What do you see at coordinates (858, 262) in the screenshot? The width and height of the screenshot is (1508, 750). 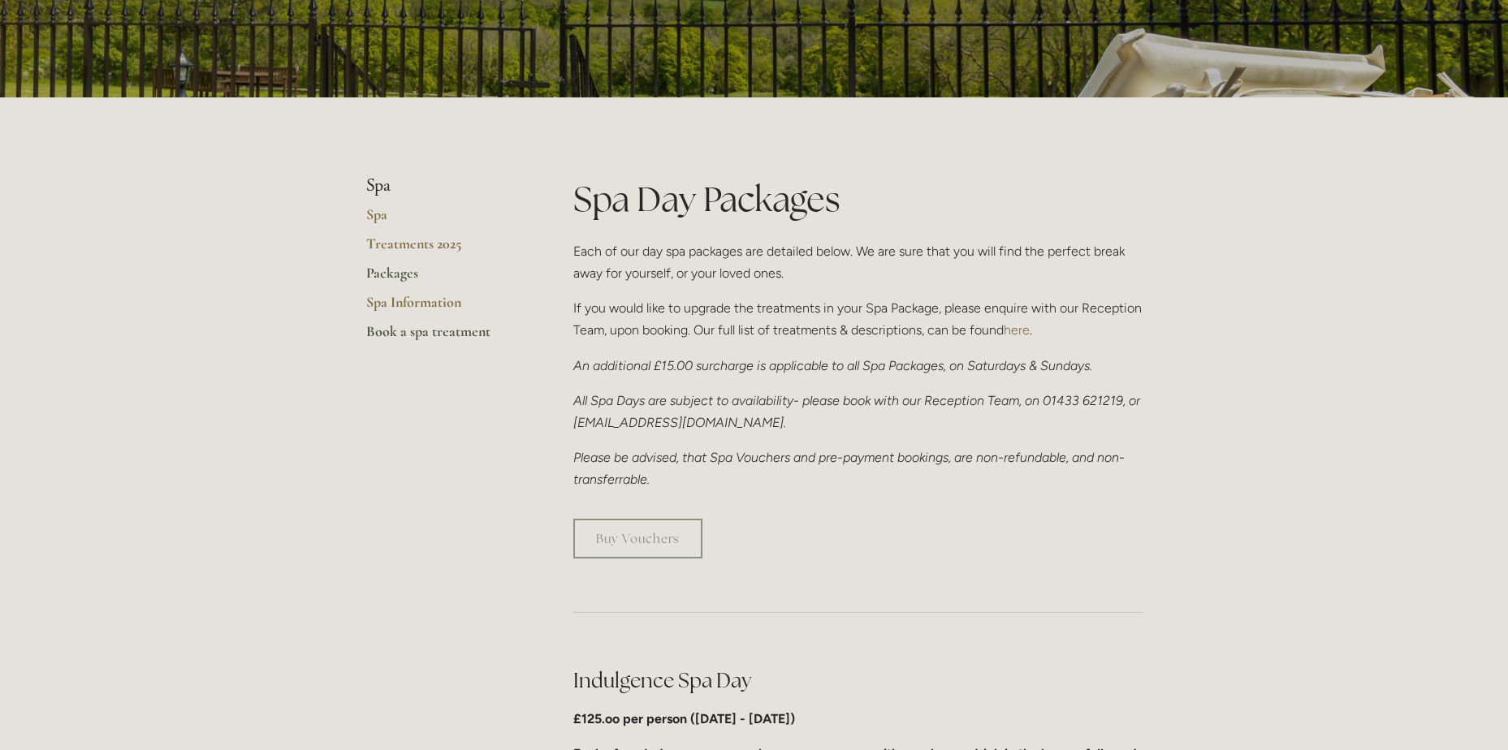 I see `p: Each of our day spa packages are detailed below. We are sure that you will find the perfect break...` at bounding box center [858, 262].